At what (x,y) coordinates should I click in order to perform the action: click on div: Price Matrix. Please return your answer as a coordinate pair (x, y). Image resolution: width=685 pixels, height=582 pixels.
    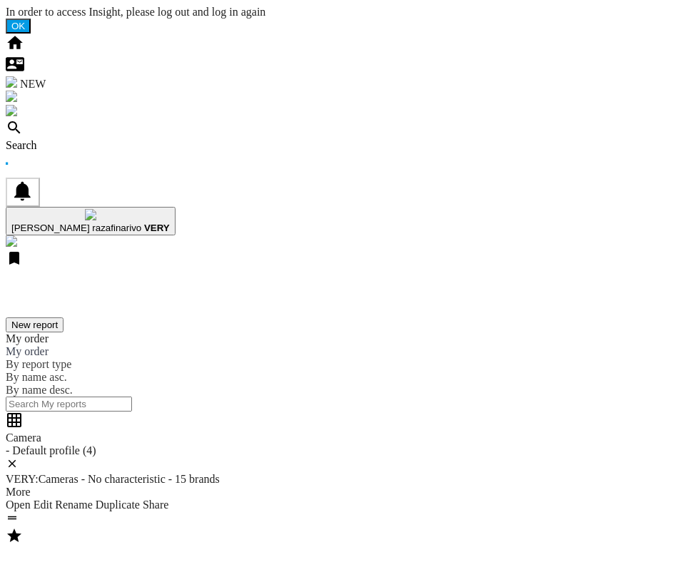
    Looking at the image, I should click on (342, 422).